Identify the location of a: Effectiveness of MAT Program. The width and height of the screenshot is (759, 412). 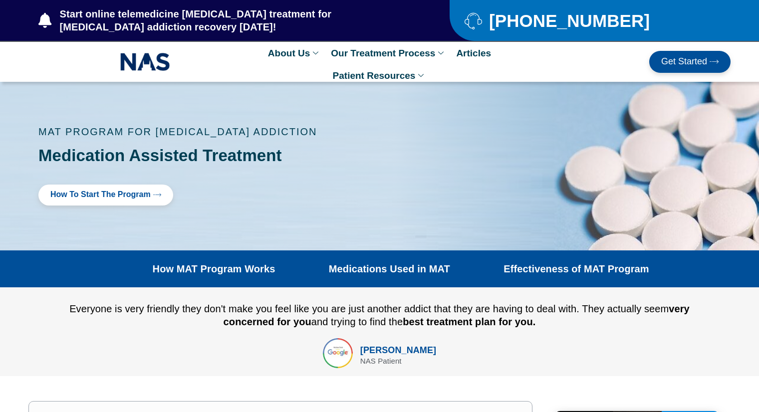
(576, 269).